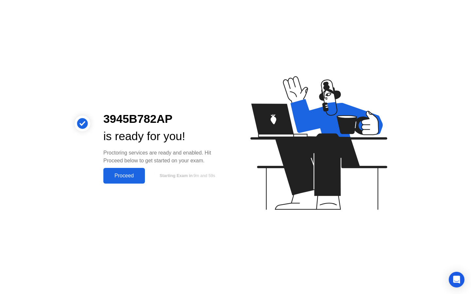 This screenshot has width=471, height=294. Describe the element at coordinates (164, 136) in the screenshot. I see `div: is ready for you!` at that location.